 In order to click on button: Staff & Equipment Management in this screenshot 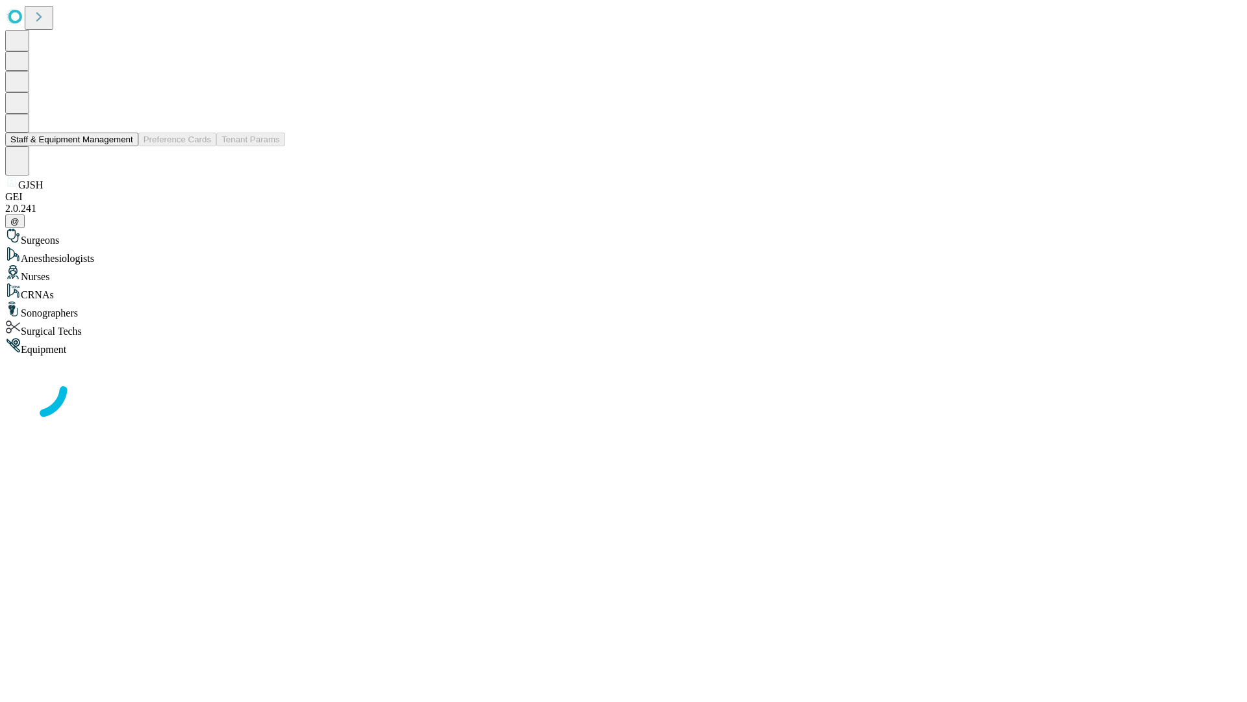, I will do `click(71, 139)`.